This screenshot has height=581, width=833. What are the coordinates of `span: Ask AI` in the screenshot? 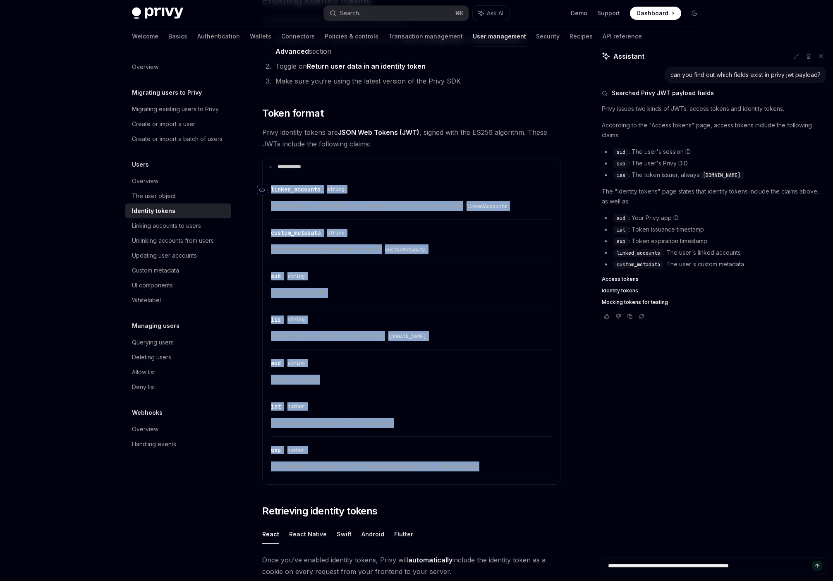 It's located at (495, 13).